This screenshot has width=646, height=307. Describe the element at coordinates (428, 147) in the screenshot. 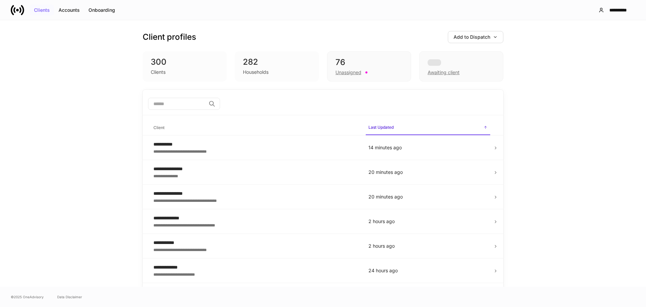

I see `p: 14 minutes ago` at that location.